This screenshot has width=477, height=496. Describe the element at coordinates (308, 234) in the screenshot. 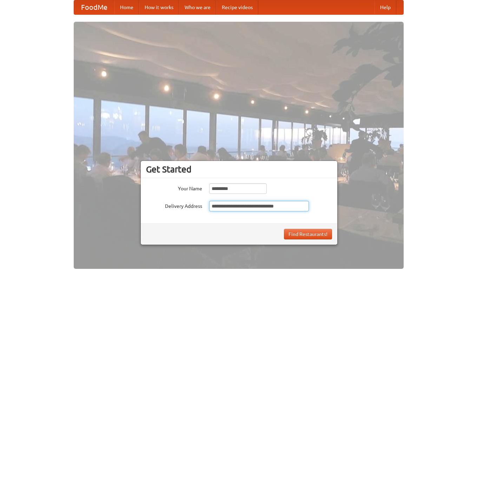

I see `button: Find Restaurants!` at that location.